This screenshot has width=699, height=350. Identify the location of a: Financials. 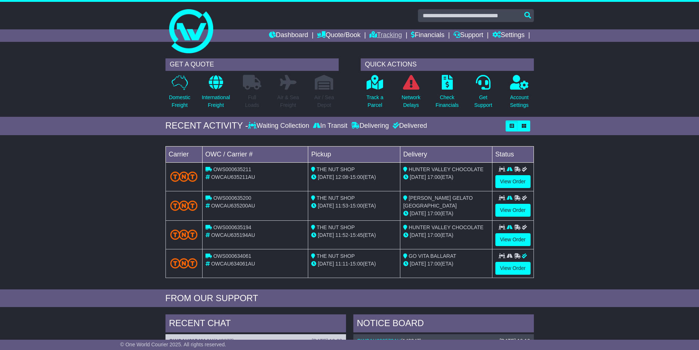
(428, 36).